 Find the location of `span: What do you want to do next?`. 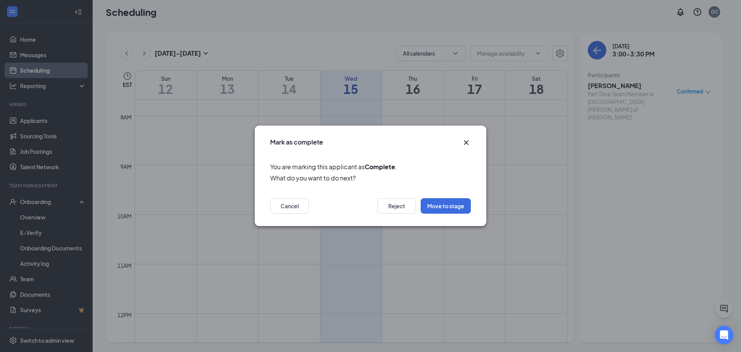

span: What do you want to do next? is located at coordinates (371, 178).